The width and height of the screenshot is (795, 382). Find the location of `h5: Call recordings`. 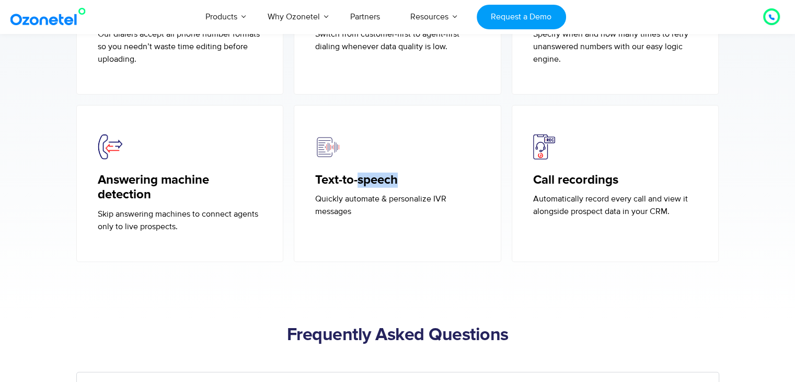

h5: Call recordings is located at coordinates (616, 180).